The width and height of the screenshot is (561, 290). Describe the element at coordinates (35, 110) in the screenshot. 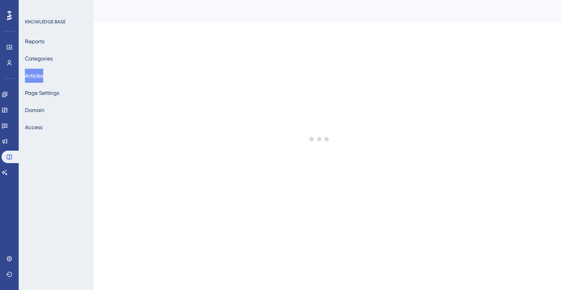

I see `button: Domain` at that location.